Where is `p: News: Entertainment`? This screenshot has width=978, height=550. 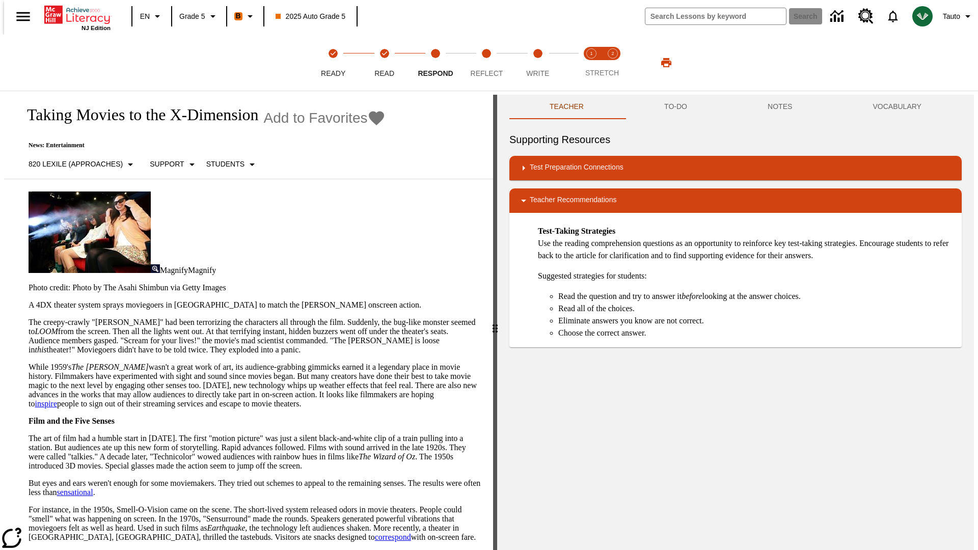 p: News: Entertainment is located at coordinates (201, 145).